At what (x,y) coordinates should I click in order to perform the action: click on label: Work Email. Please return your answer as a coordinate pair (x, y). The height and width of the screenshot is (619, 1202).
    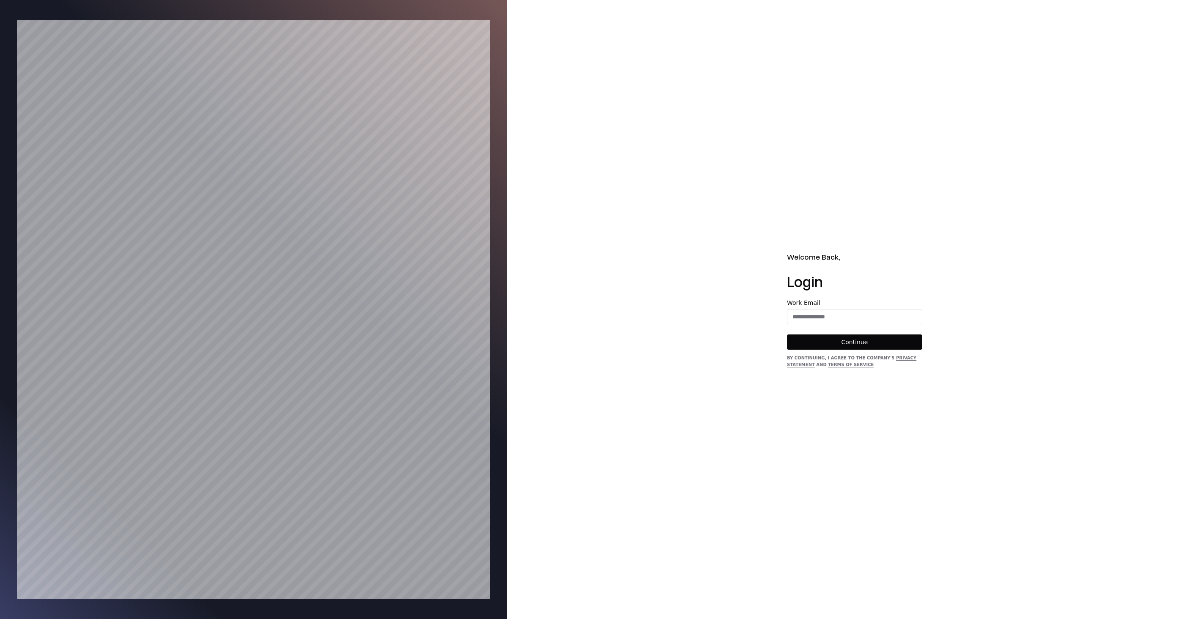
    Looking at the image, I should click on (855, 303).